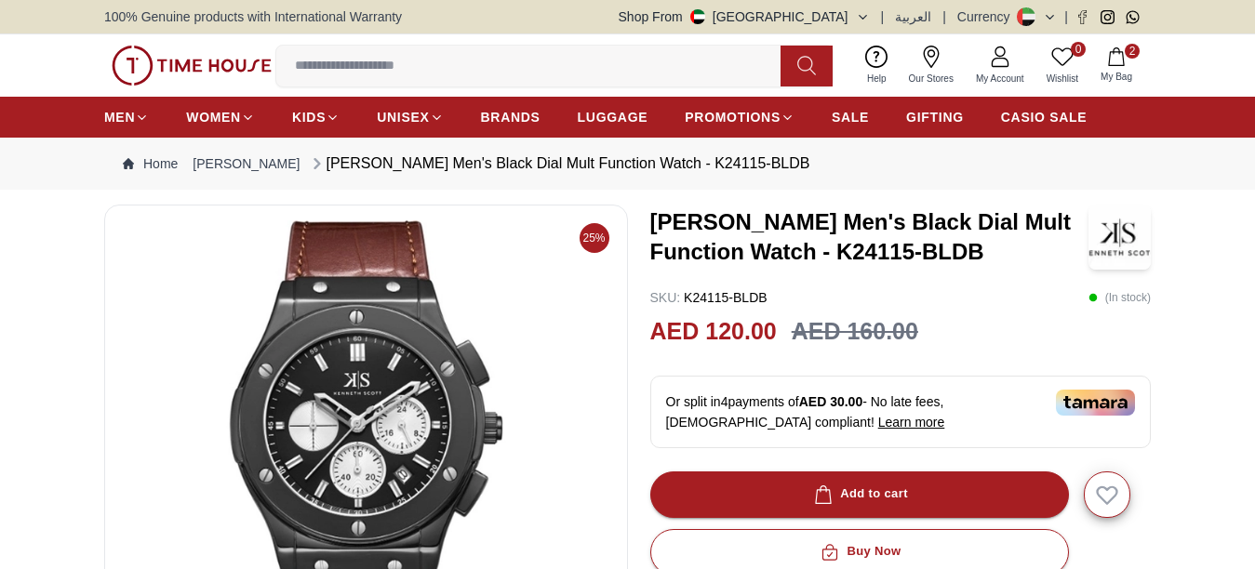 The height and width of the screenshot is (569, 1255). I want to click on a: LUGGAGE, so click(613, 117).